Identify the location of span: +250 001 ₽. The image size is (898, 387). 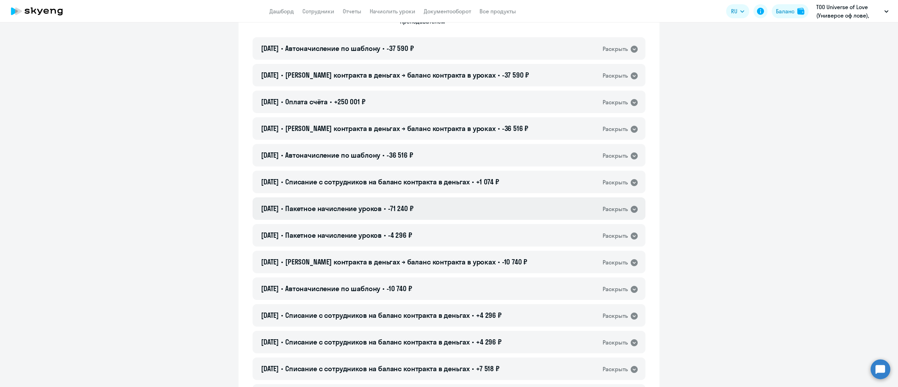
(350, 101).